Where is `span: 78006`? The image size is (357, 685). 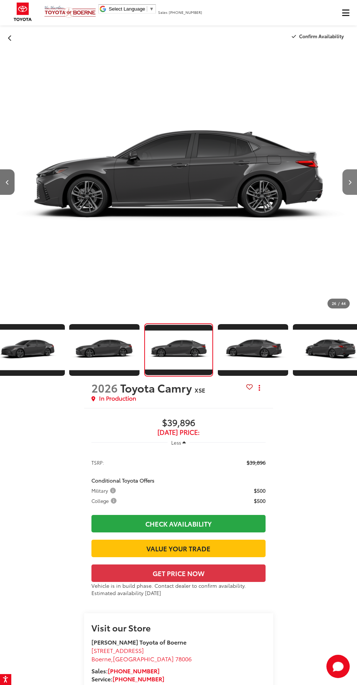
span: 78006 is located at coordinates (183, 659).